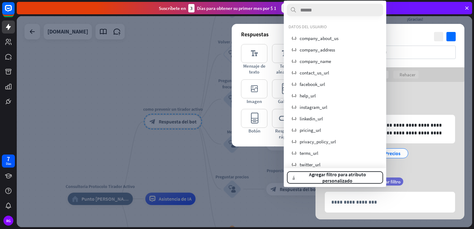  I want to click on div: 7, so click(8, 159).